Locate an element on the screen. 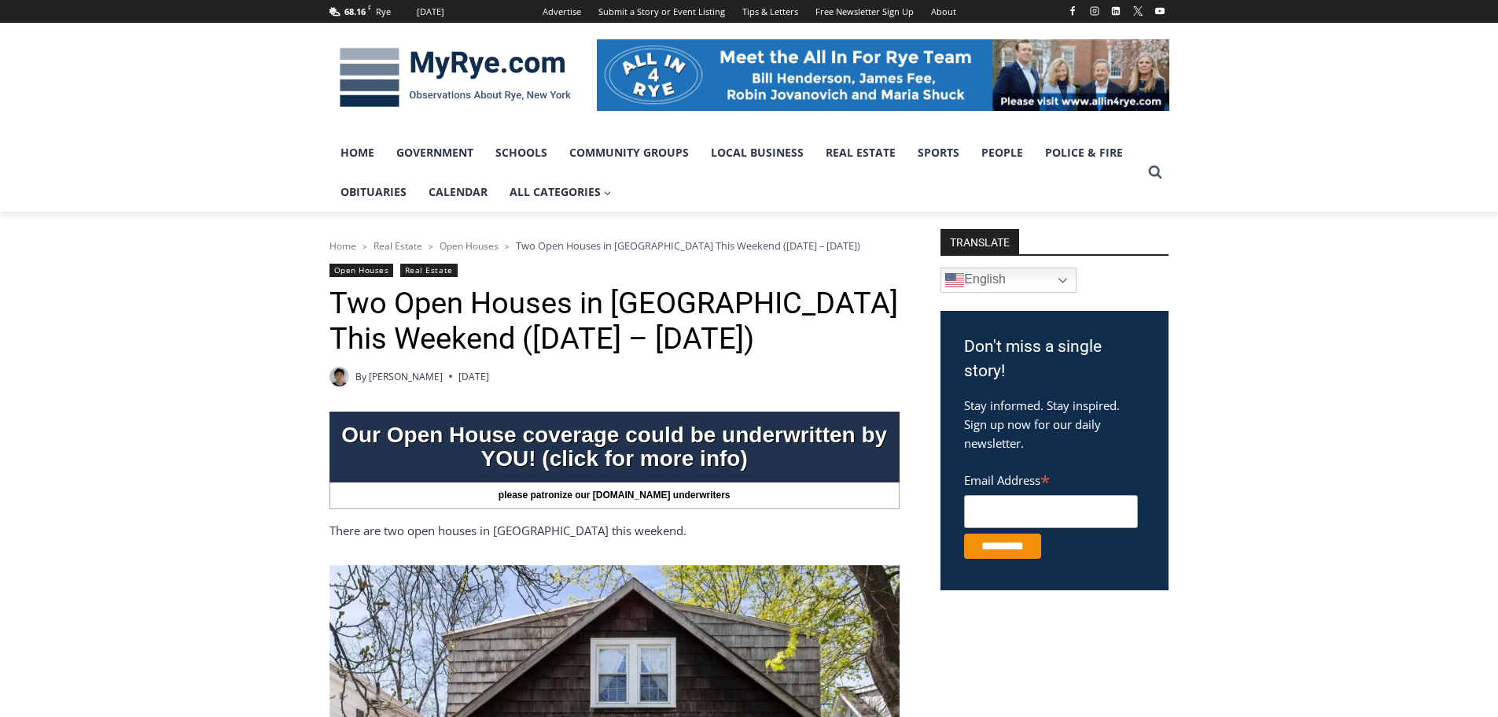 The width and height of the screenshot is (1498, 717). span: Real Estate is located at coordinates (398, 245).